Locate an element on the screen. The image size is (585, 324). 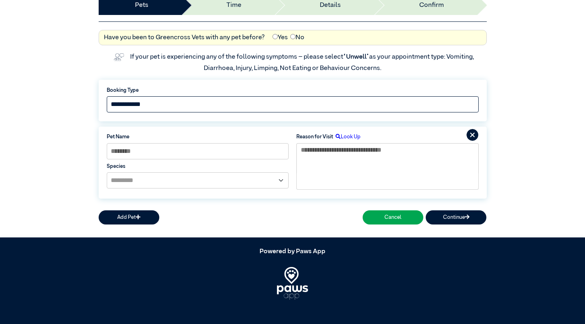
h5: Powered by Paws App is located at coordinates (293, 251).